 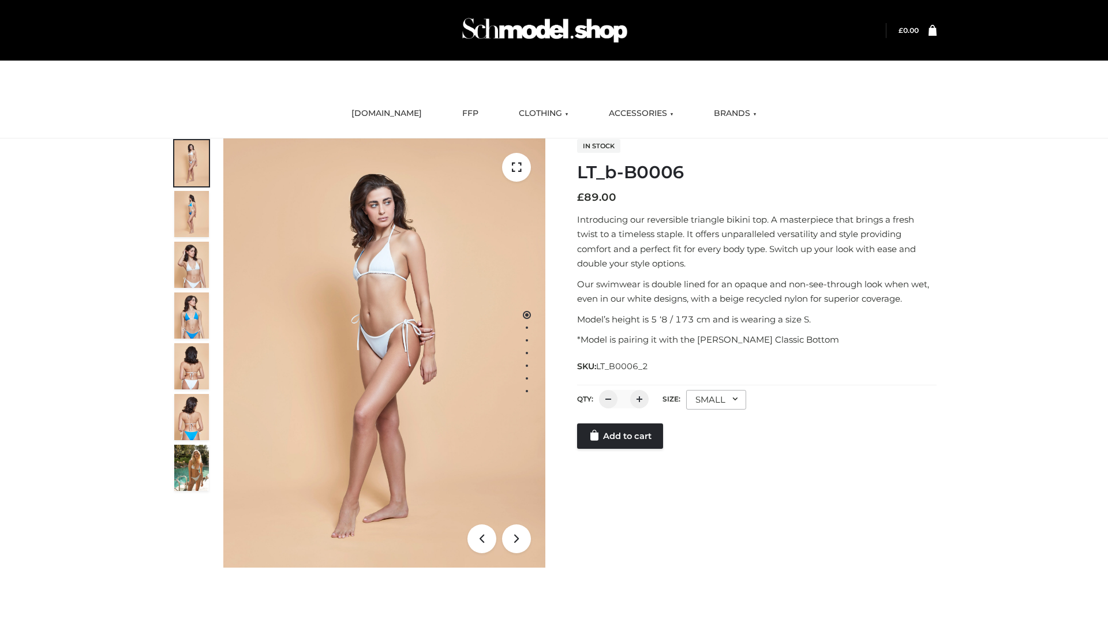 What do you see at coordinates (757, 320) in the screenshot?
I see `p: Model’s height is 5 ‘8 / 173 cm and is wearing a size S.` at bounding box center [757, 320].